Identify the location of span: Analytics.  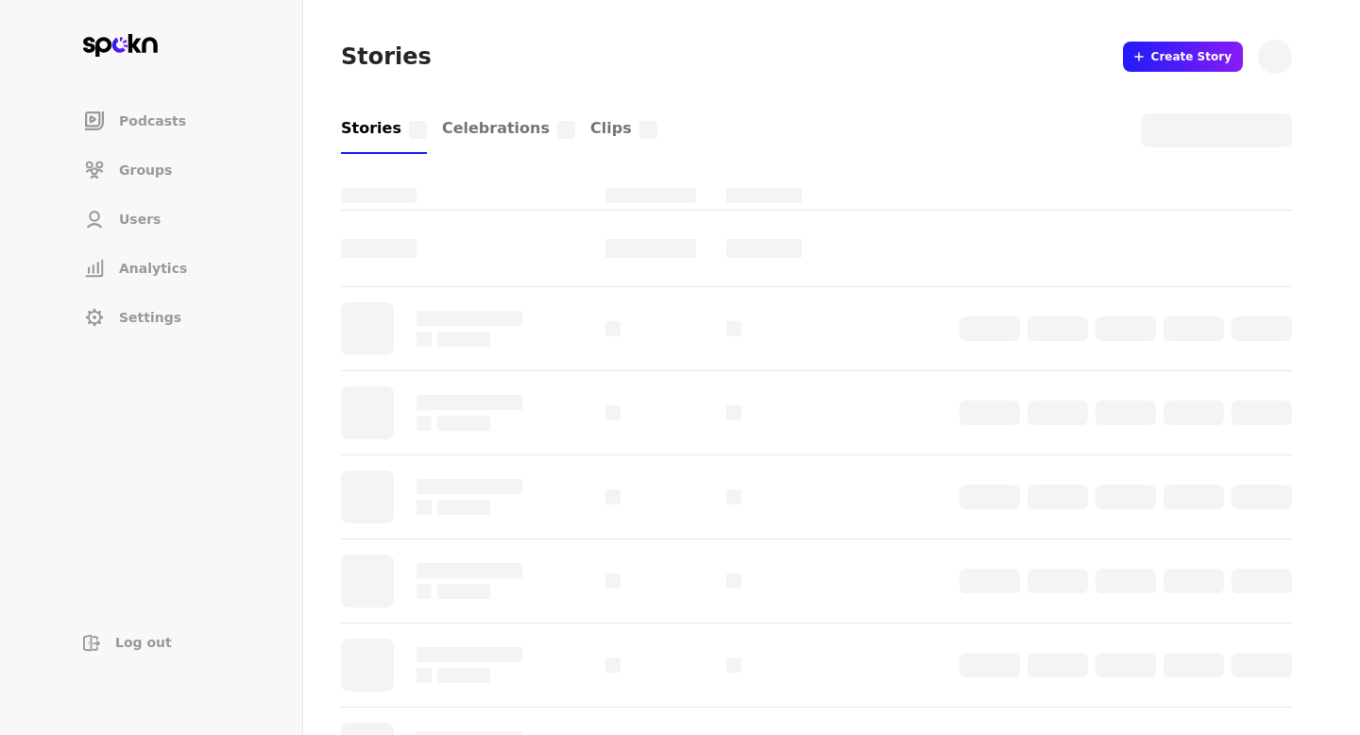
(153, 268).